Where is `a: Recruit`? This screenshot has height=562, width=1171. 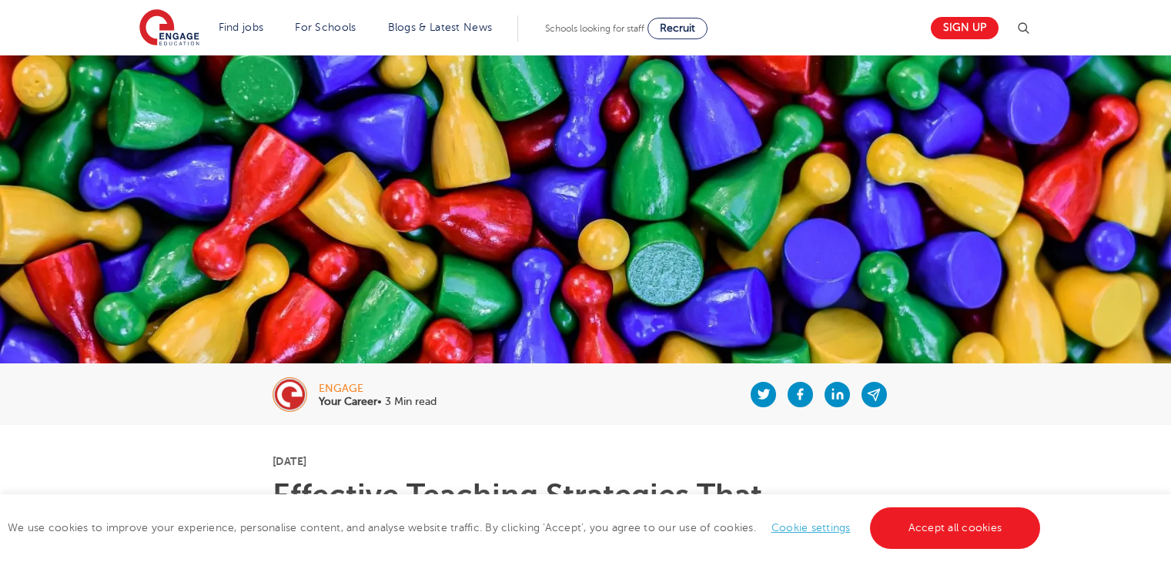
a: Recruit is located at coordinates (677, 28).